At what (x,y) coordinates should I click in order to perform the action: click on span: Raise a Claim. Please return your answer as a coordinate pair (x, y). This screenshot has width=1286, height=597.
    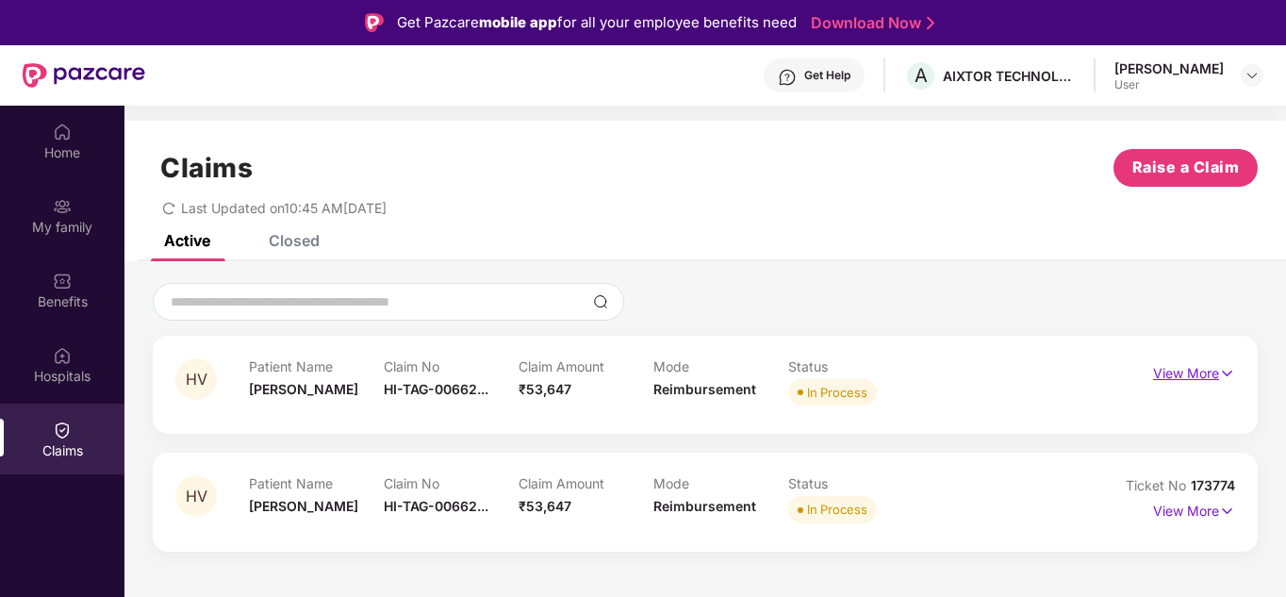
    Looking at the image, I should click on (1186, 167).